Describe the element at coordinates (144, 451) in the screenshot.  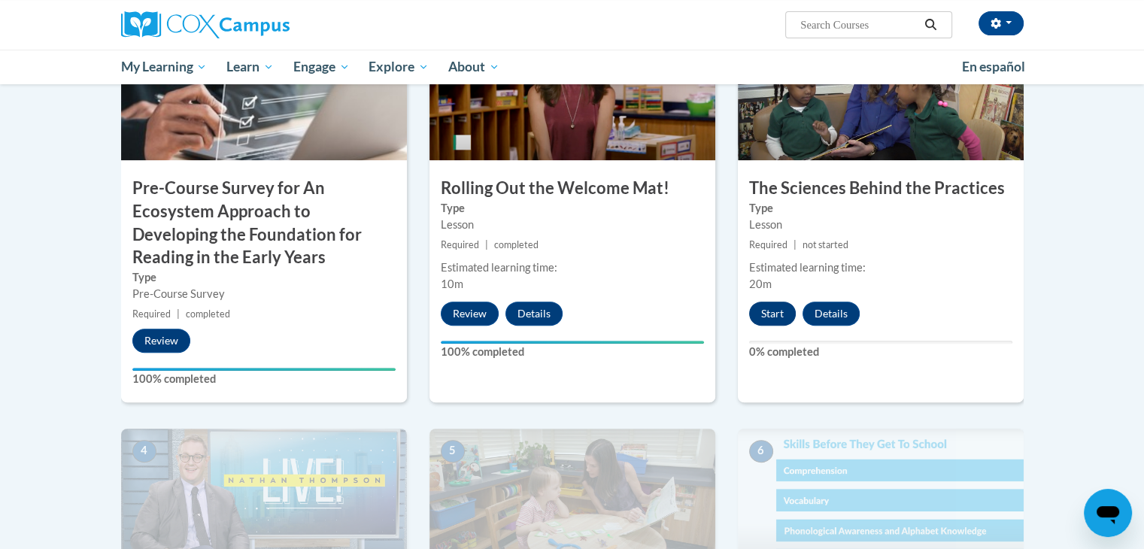
I see `span: 4` at that location.